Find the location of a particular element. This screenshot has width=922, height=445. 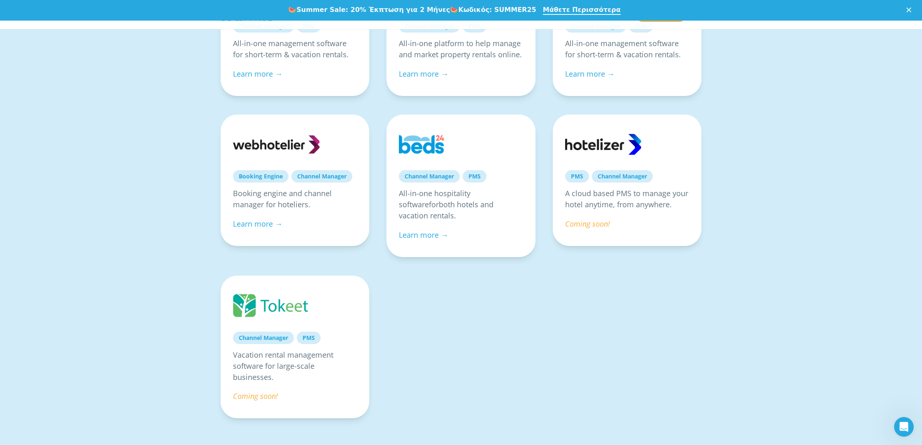

b: Κωδικός: SUMMER25 is located at coordinates (497, 9).